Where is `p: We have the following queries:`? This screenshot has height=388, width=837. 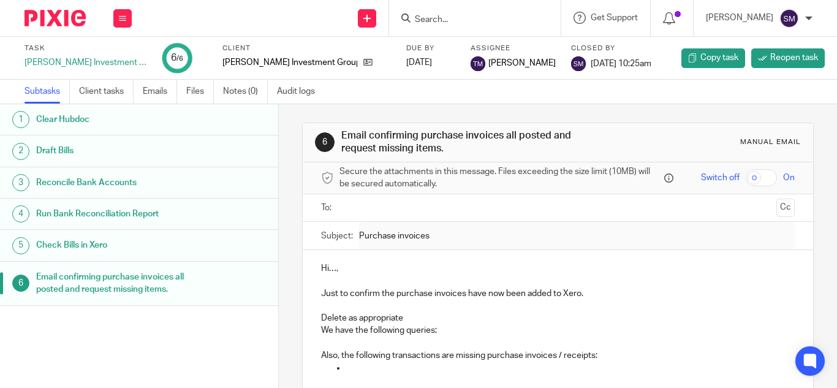 p: We have the following queries: is located at coordinates (558, 330).